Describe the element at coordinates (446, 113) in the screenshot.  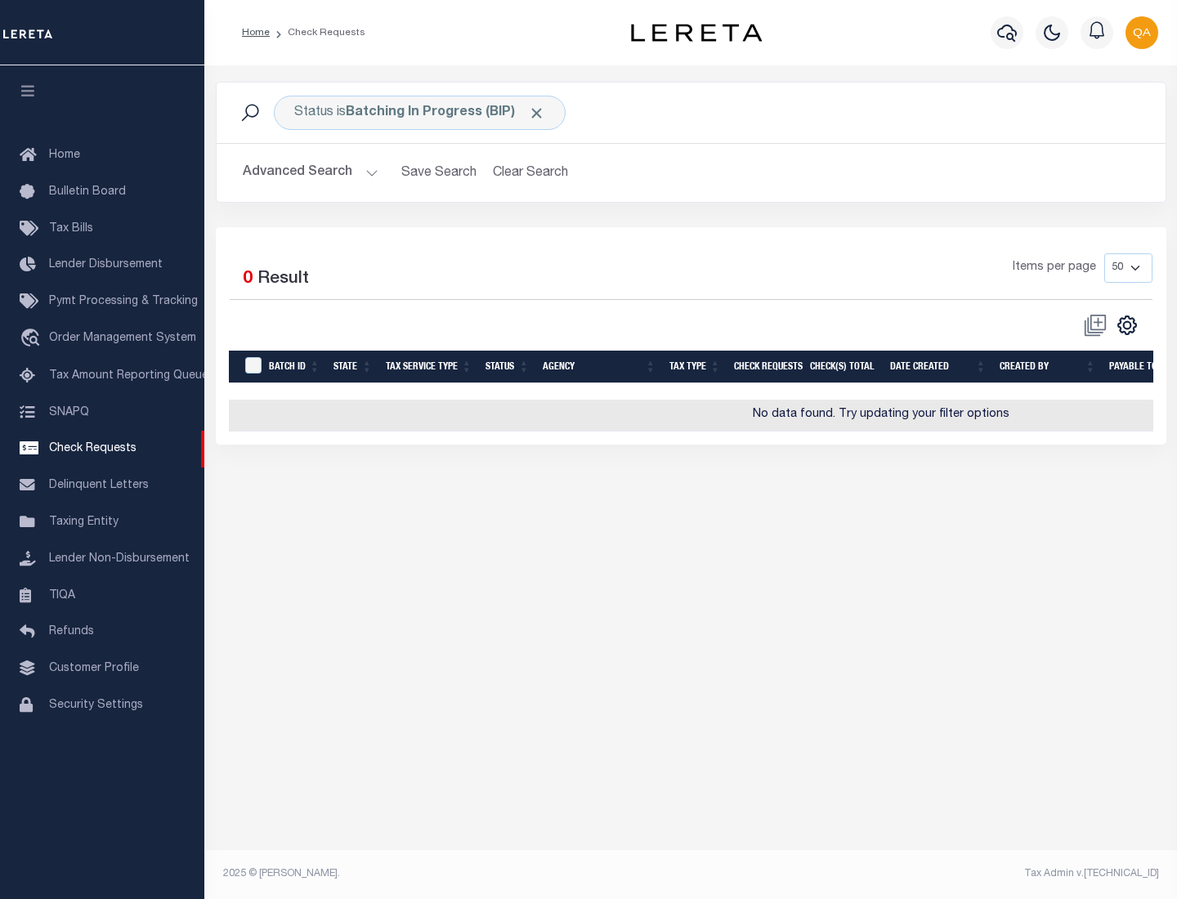
I see `b: Batching In Progress (BIP)` at that location.